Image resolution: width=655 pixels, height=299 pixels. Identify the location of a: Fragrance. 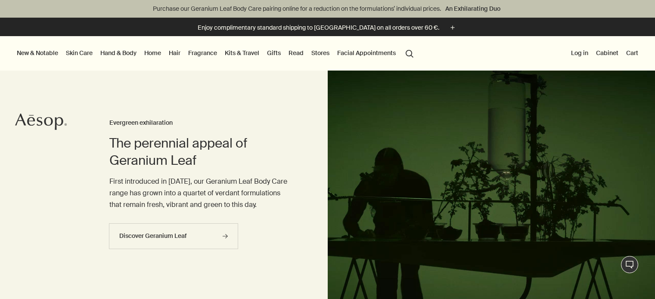
(202, 53).